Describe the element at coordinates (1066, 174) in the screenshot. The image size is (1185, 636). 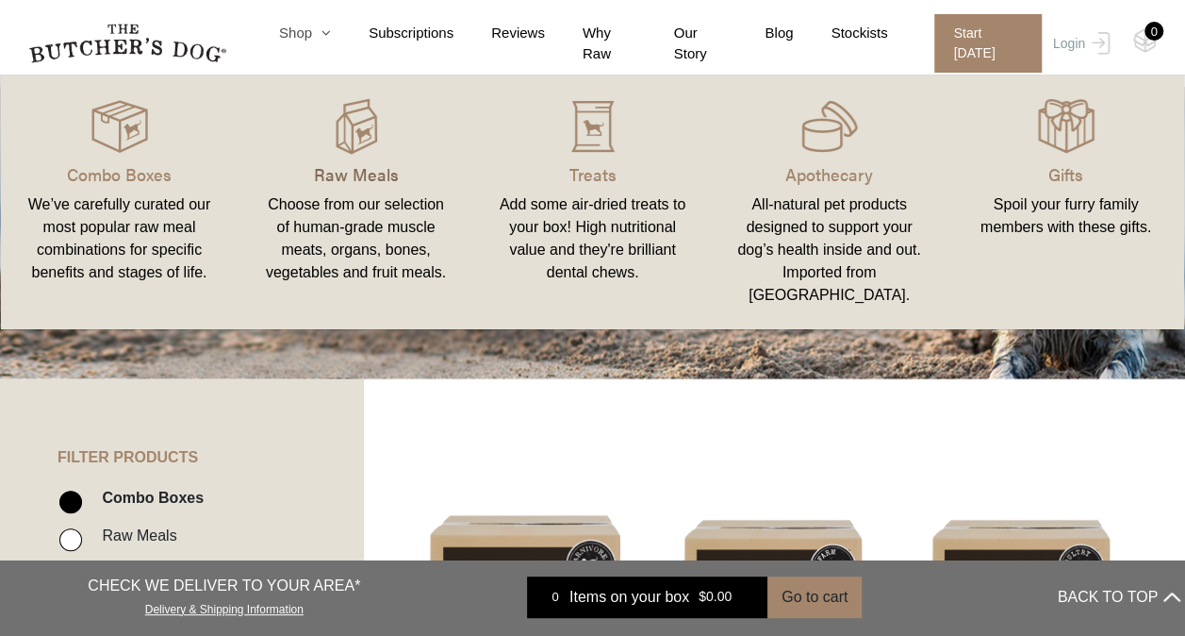
I see `p: Gifts` at that location.